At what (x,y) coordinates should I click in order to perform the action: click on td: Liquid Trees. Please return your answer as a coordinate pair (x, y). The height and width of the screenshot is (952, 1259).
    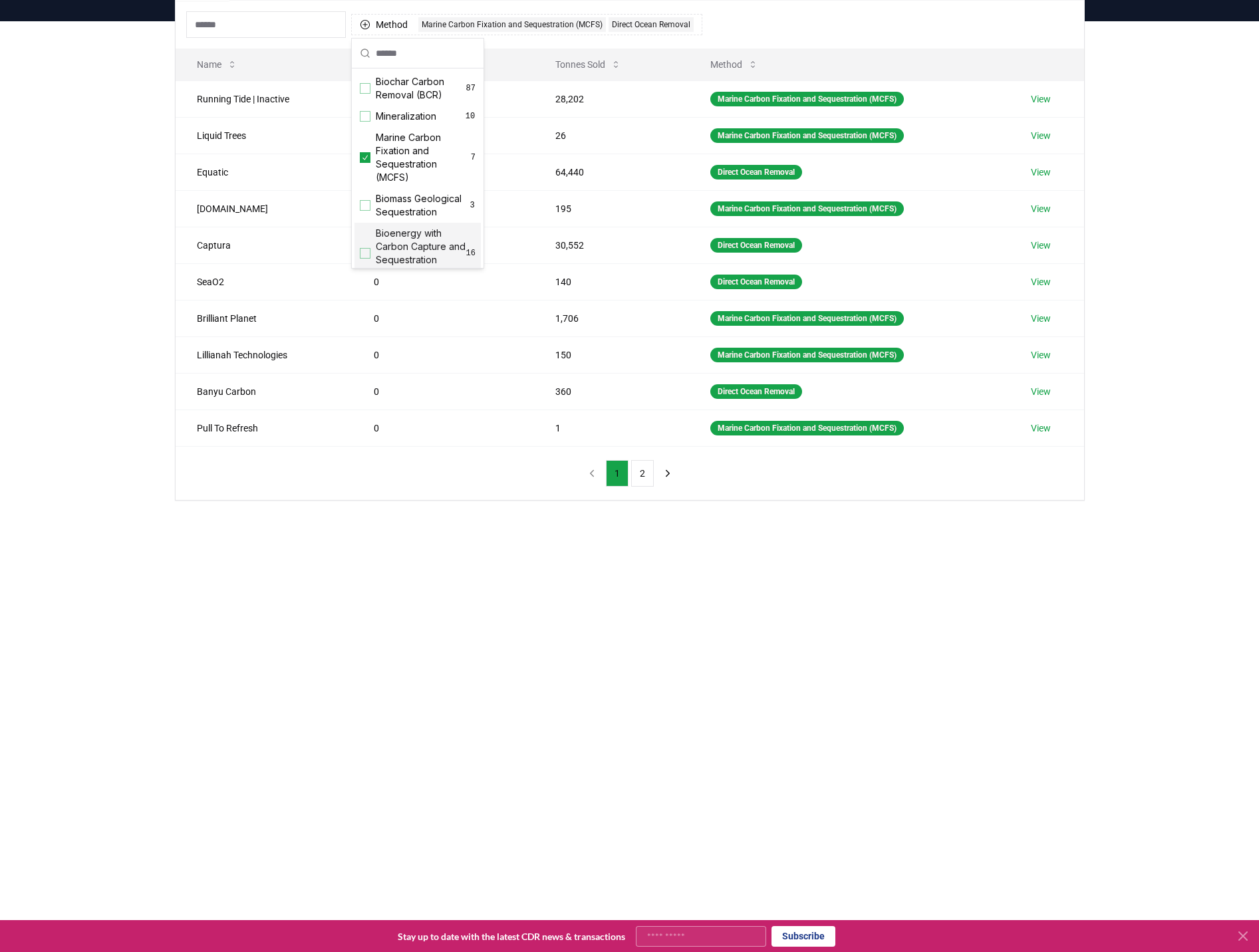
    Looking at the image, I should click on (264, 135).